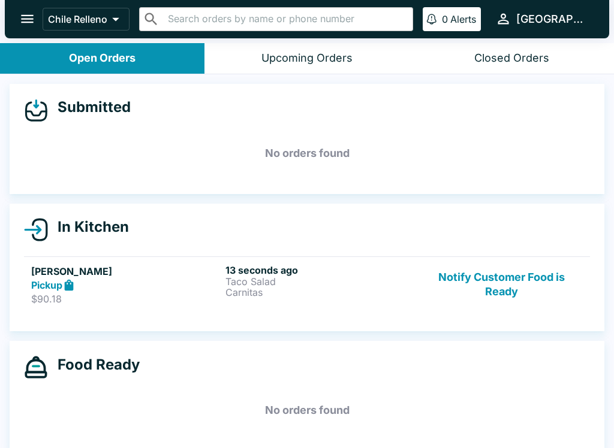  What do you see at coordinates (27, 19) in the screenshot?
I see `button: open drawer` at bounding box center [27, 19].